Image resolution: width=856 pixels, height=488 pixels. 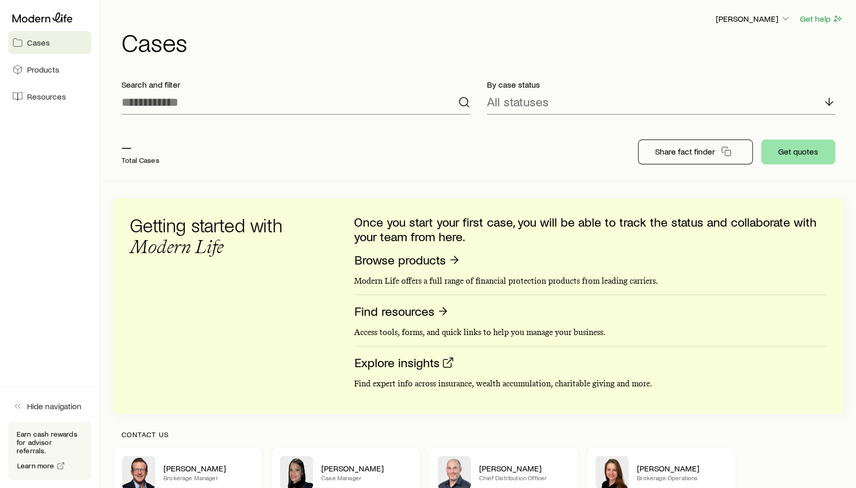 What do you see at coordinates (50, 70) in the screenshot?
I see `a: Products` at bounding box center [50, 70].